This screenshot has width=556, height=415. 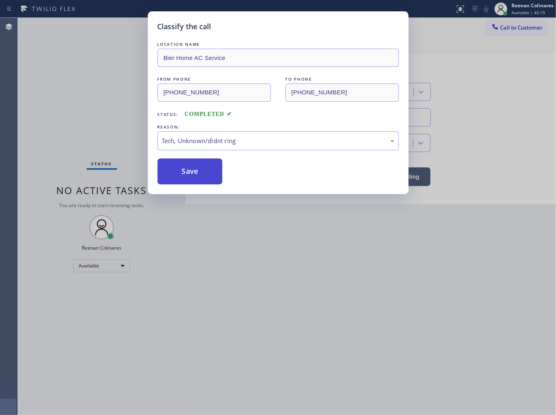 What do you see at coordinates (278, 141) in the screenshot?
I see `div: Tech, Unknown/didnt ring` at bounding box center [278, 141].